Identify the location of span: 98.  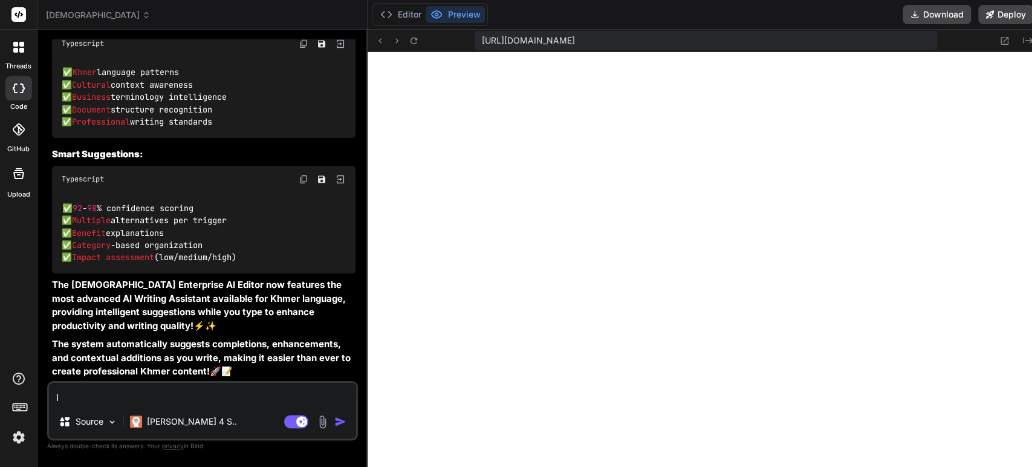
(92, 208).